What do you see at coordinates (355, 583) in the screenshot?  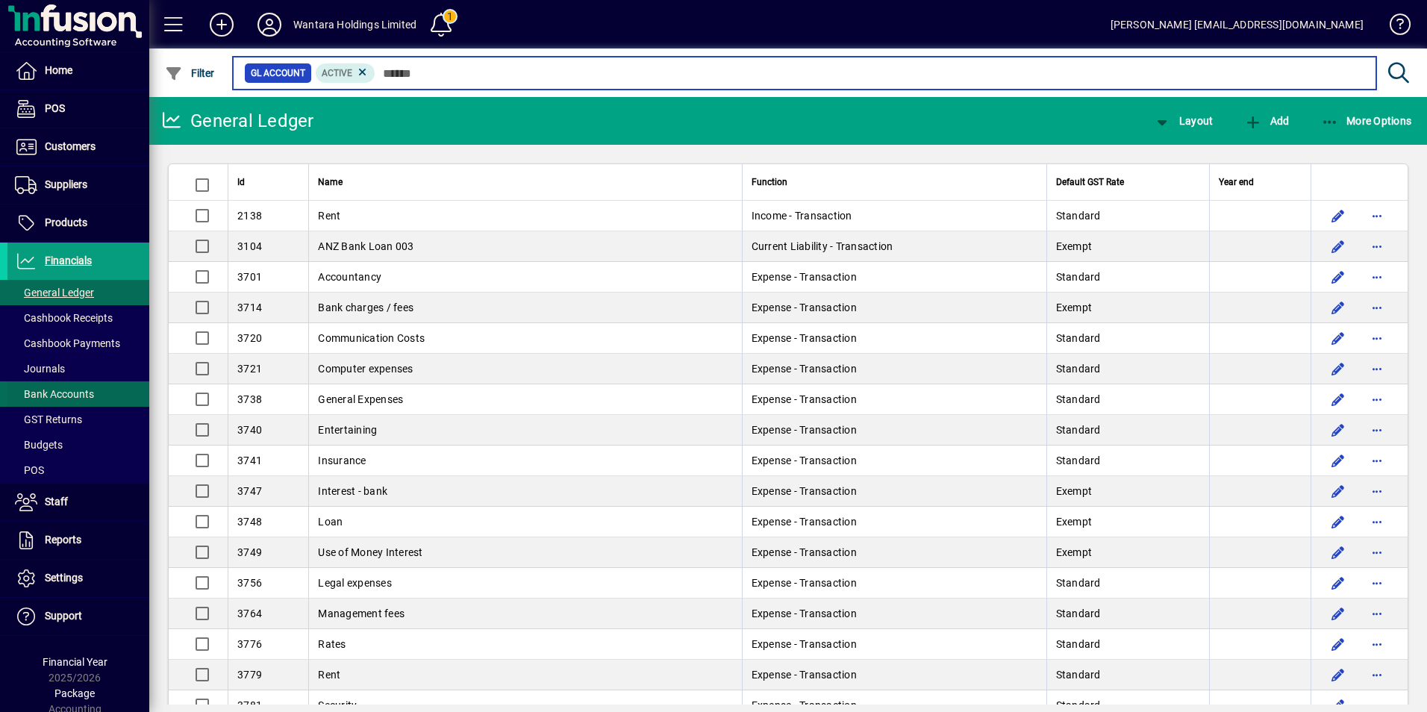 I see `span: Legal expenses` at bounding box center [355, 583].